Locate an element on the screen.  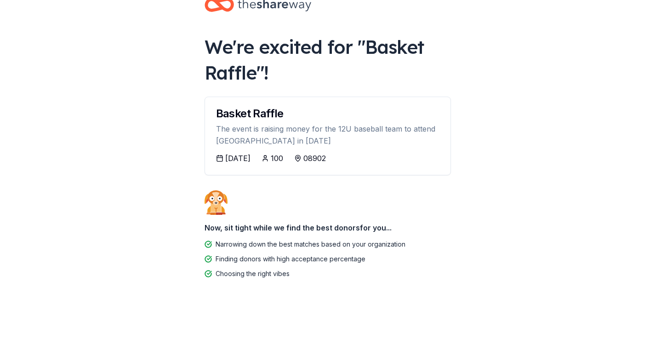
div: Choosing the right vibes is located at coordinates (252, 273).